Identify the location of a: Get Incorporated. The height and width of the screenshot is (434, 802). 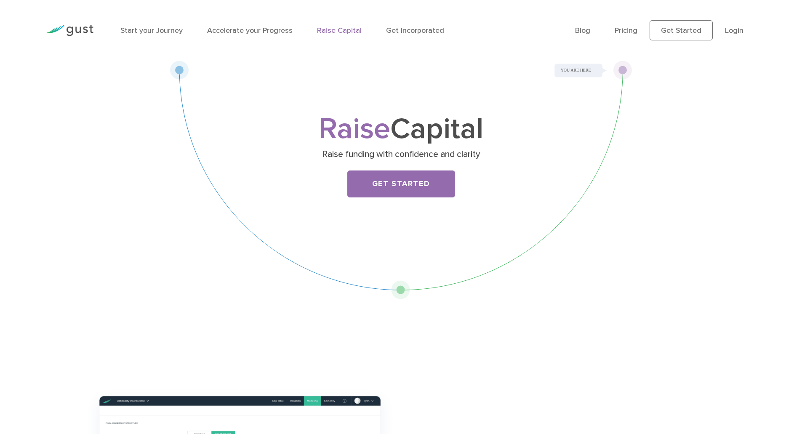
(415, 30).